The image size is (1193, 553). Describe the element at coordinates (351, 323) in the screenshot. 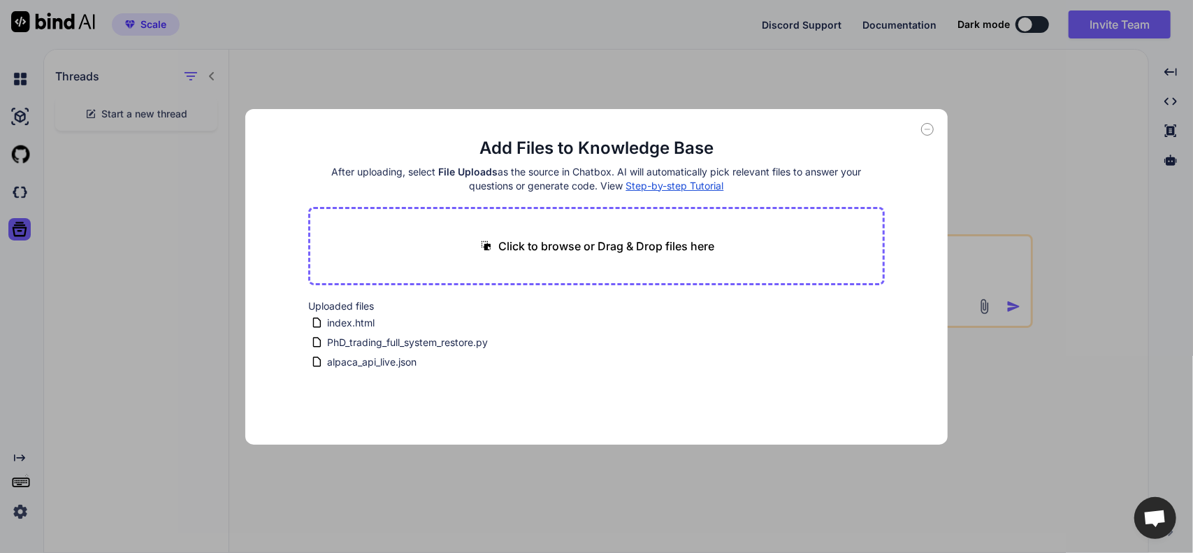

I see `span: index.html` at that location.